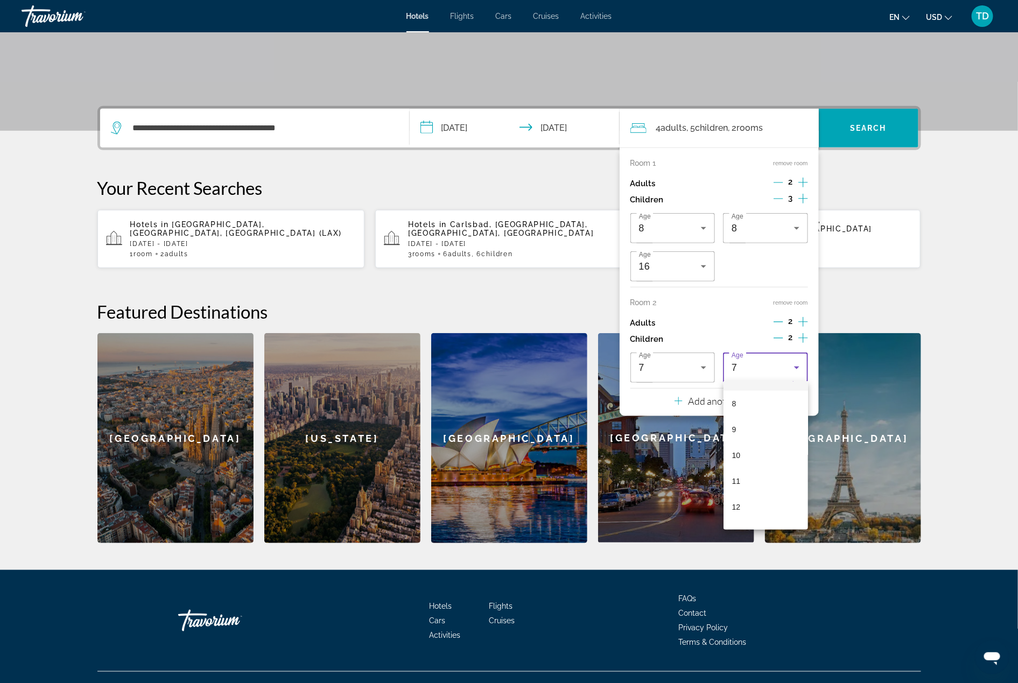 The width and height of the screenshot is (1018, 683). Describe the element at coordinates (766, 430) in the screenshot. I see `mat-option: 9 years old` at that location.